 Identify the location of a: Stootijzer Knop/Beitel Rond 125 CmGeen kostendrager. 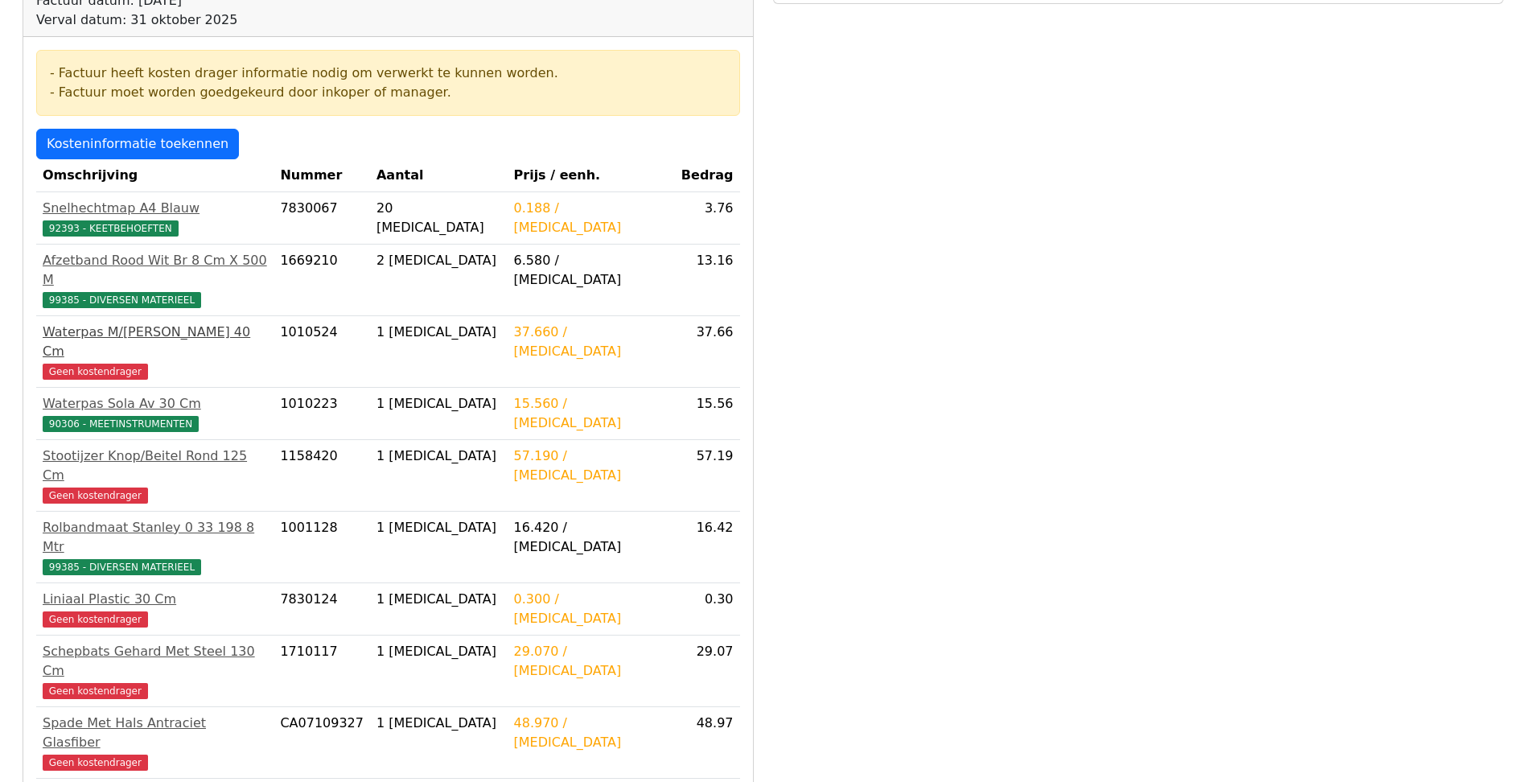
(154, 476).